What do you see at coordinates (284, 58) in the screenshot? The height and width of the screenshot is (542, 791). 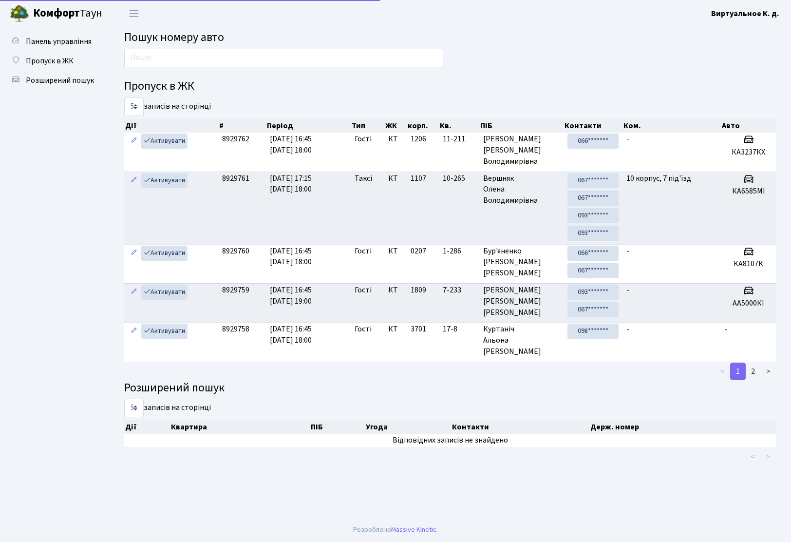 I see `input: Пошук` at bounding box center [284, 58].